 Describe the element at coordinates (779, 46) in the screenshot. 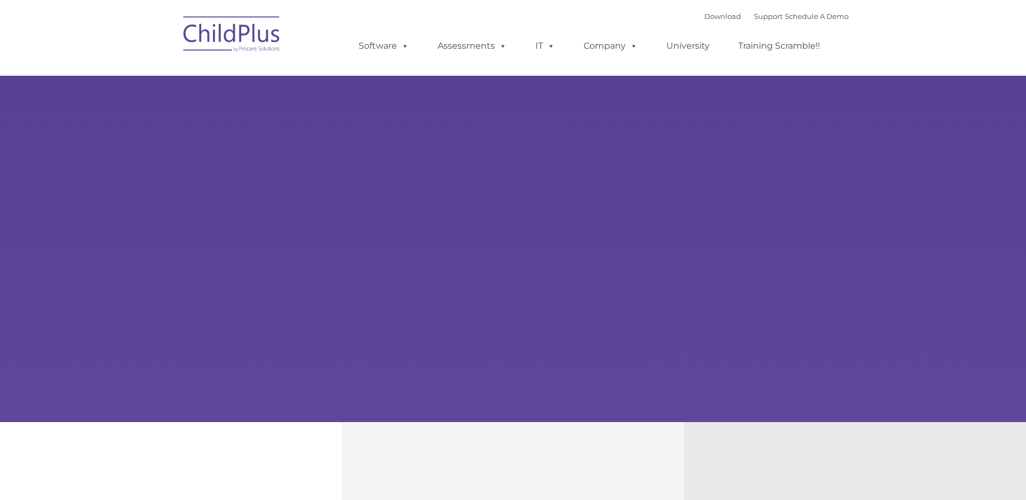

I see `a: Training Scramble!!` at that location.